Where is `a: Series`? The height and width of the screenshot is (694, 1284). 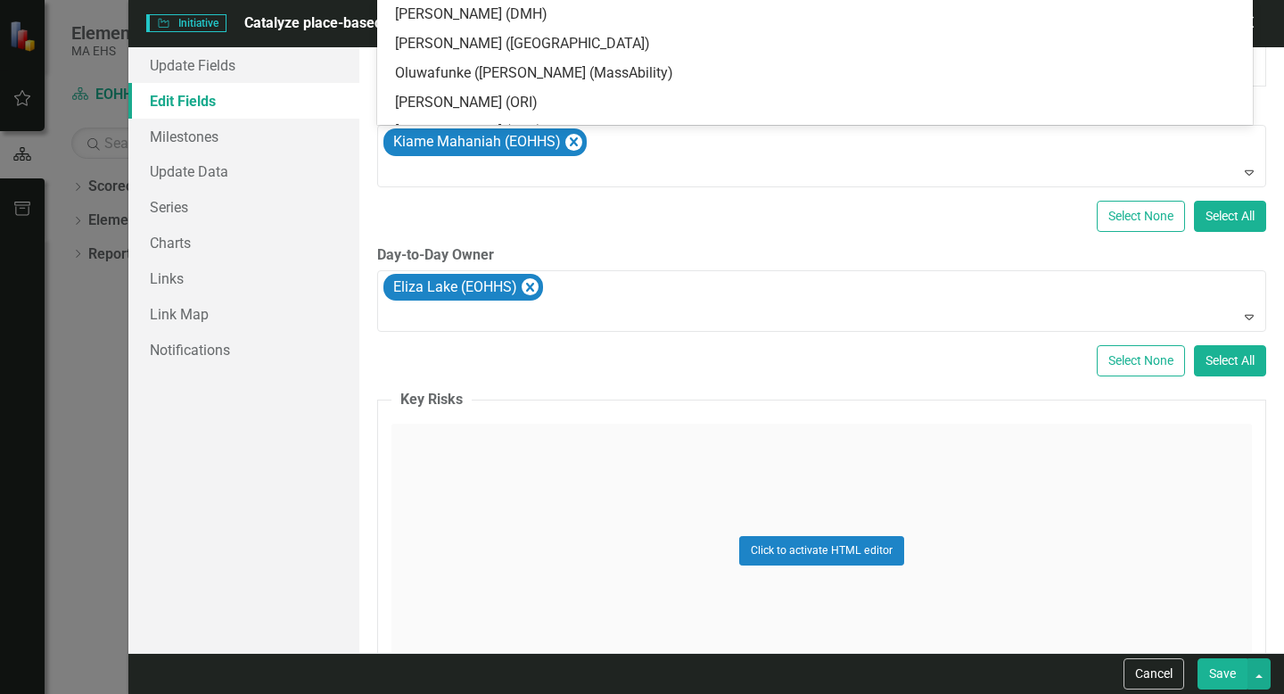
a: Series is located at coordinates (244, 207).